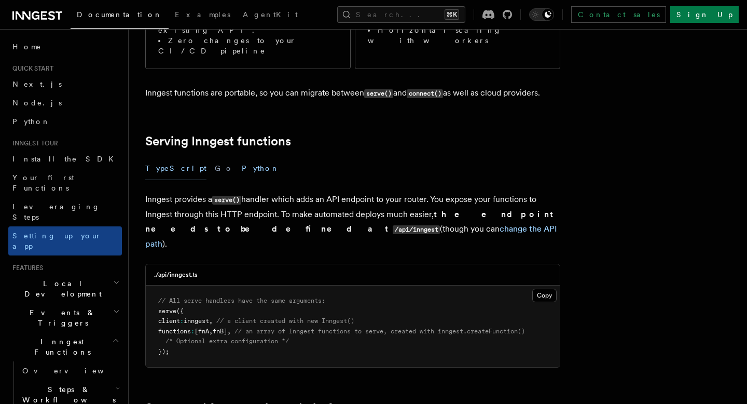  I want to click on span: // an array of Inngest functions to serve, created with inngest.createFunction(), so click(380, 331).